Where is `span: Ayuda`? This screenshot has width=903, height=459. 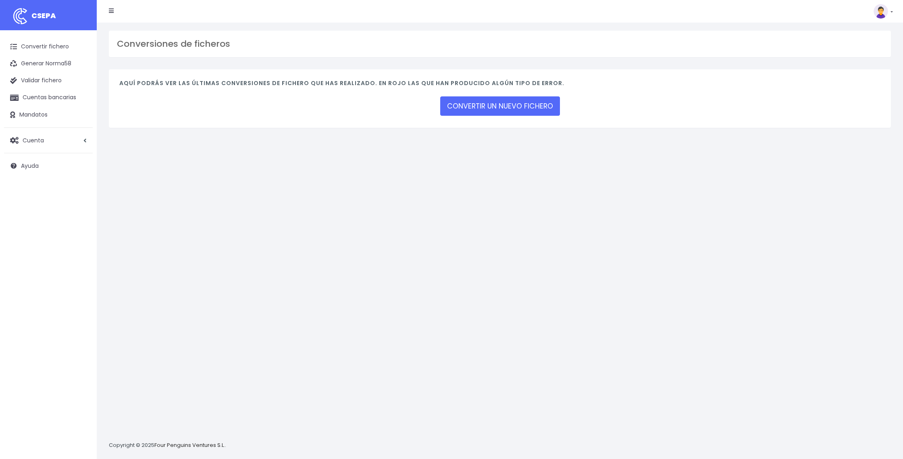
span: Ayuda is located at coordinates (30, 166).